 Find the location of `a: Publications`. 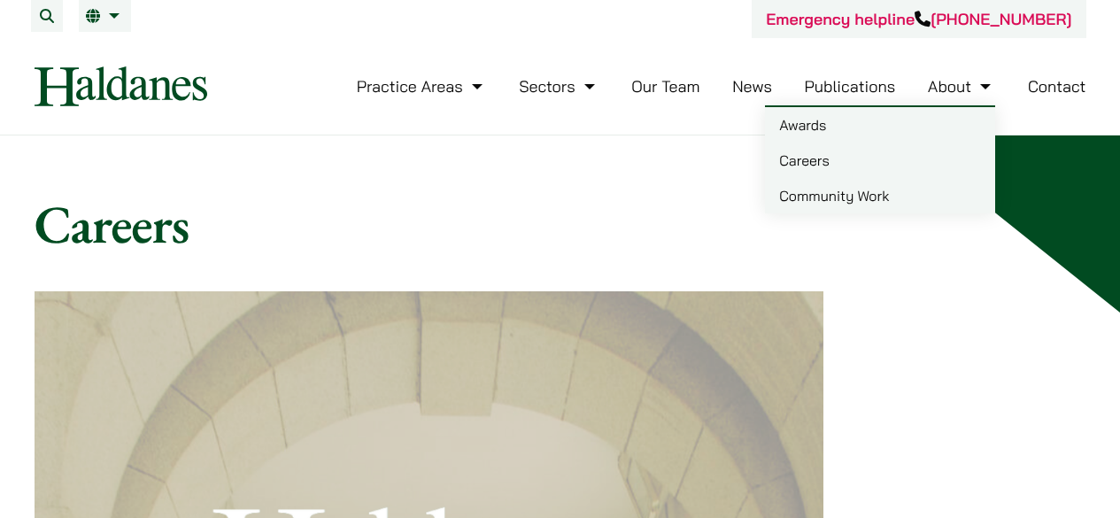

a: Publications is located at coordinates (850, 86).